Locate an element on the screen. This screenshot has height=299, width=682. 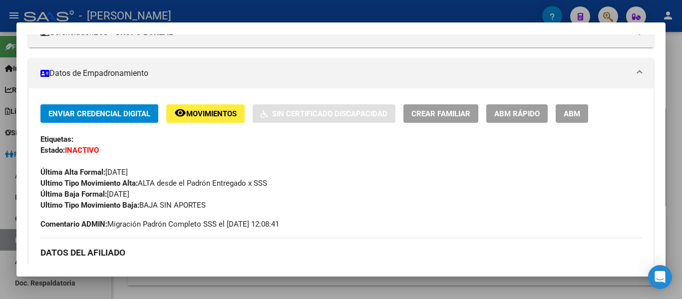
span: Sin Certificado Discapacidad is located at coordinates (329, 114).